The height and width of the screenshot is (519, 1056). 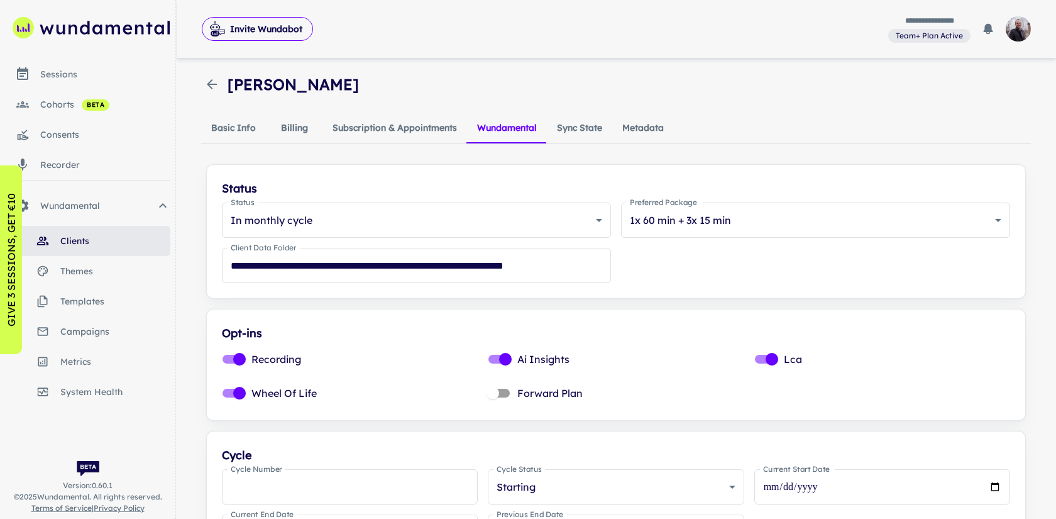 What do you see at coordinates (115, 331) in the screenshot?
I see `span: campaigns` at bounding box center [115, 331].